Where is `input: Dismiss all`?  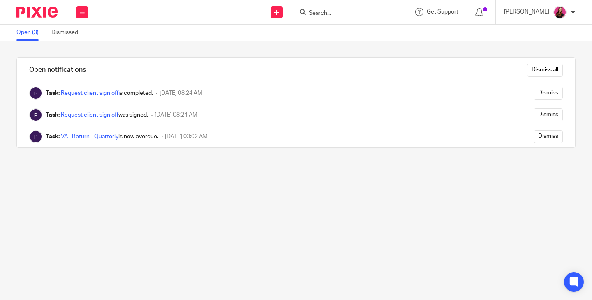
input: Dismiss all is located at coordinates (544, 70).